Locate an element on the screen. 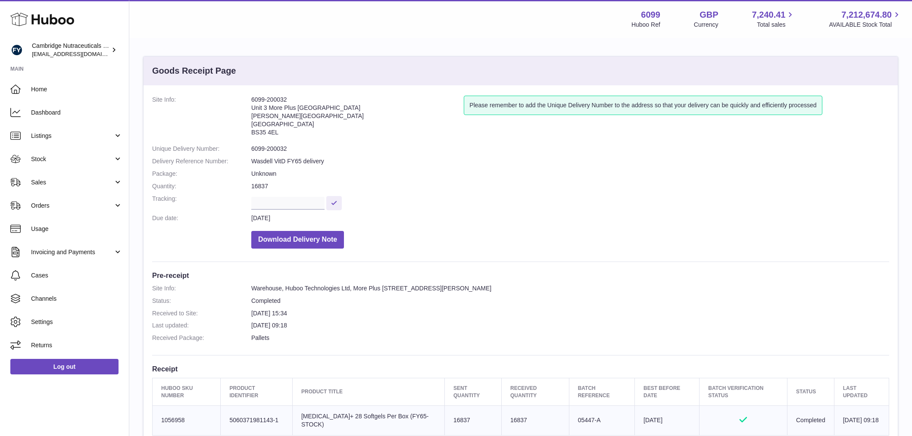 This screenshot has height=436, width=912. th: Last updated is located at coordinates (861, 392).